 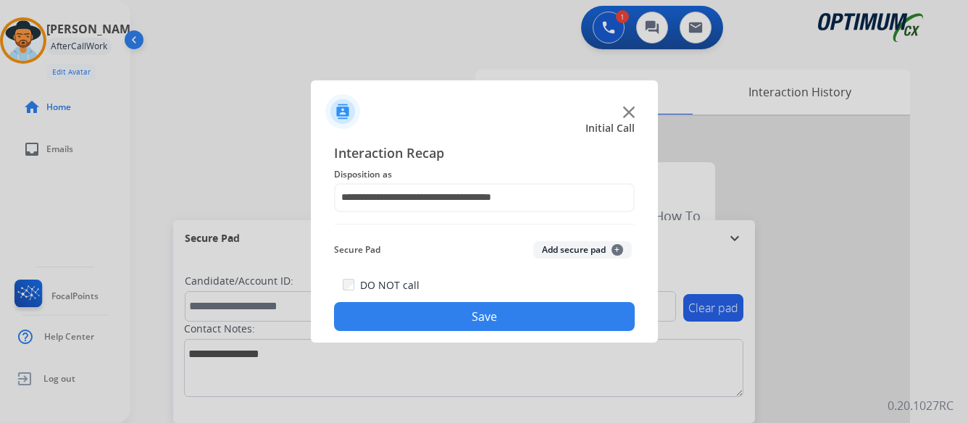 I want to click on span: Interaction Recap, so click(x=484, y=154).